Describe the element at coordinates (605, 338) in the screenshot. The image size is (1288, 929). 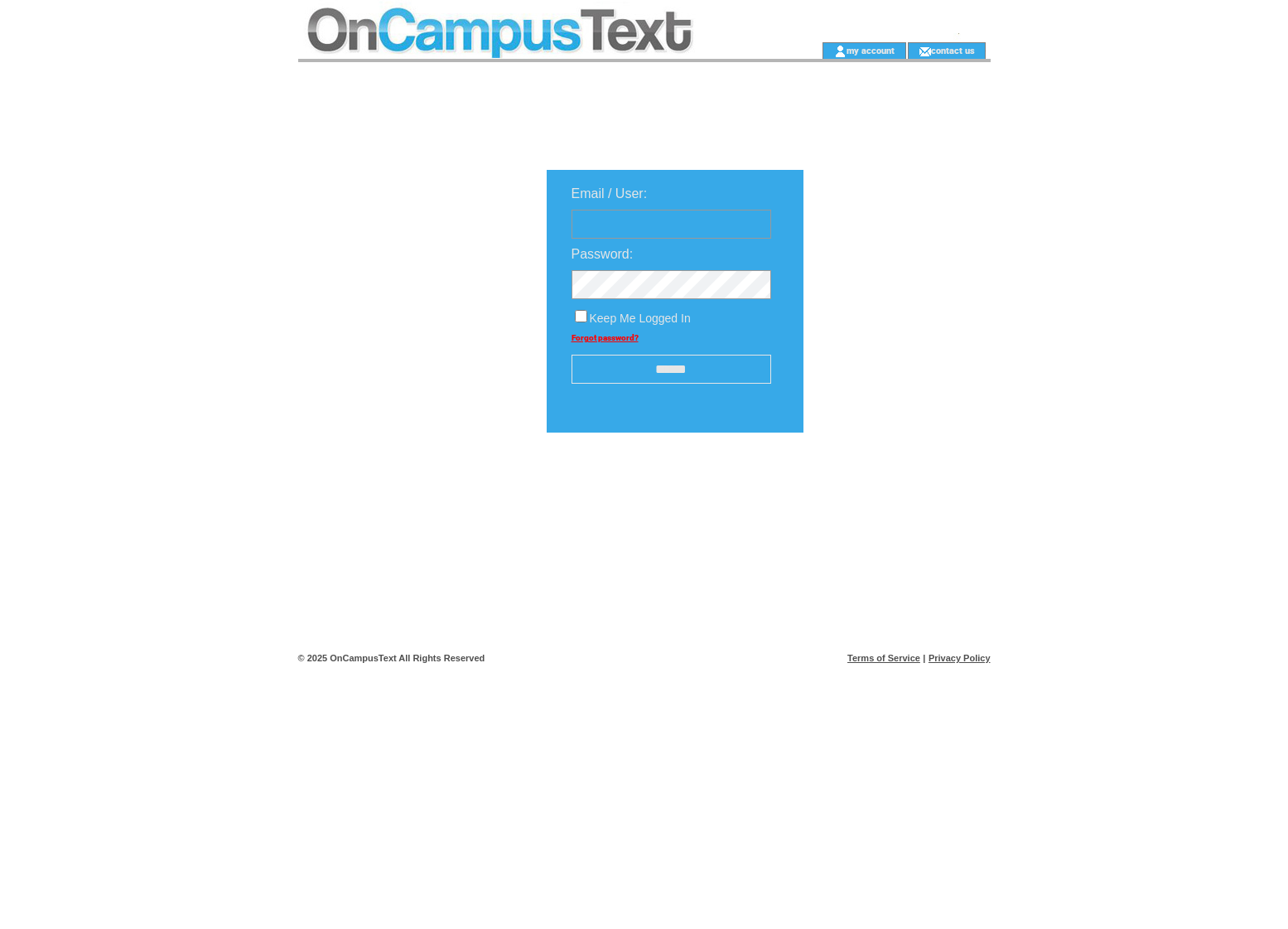
I see `a: Forgot password?` at that location.